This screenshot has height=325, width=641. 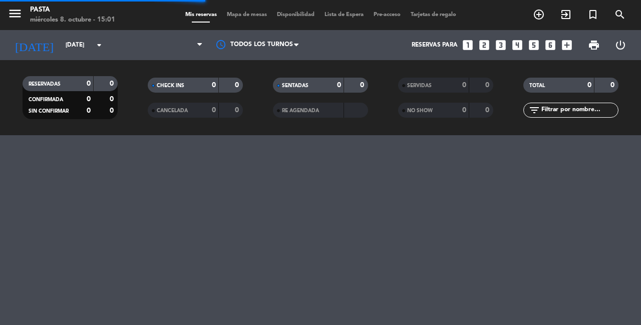 What do you see at coordinates (295, 86) in the screenshot?
I see `span: SENTADAS` at bounding box center [295, 86].